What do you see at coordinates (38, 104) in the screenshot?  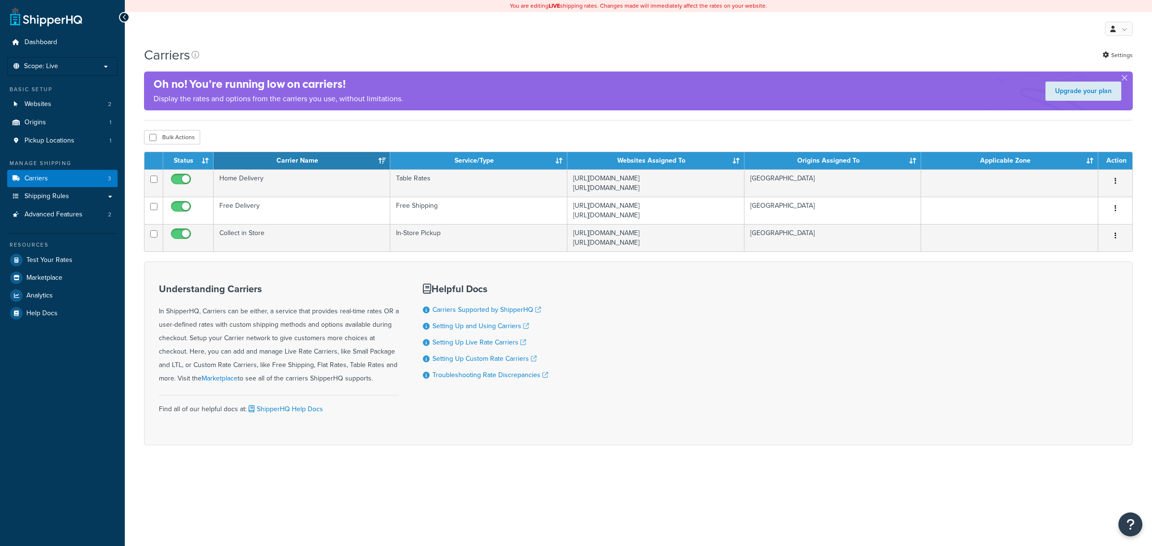 I see `span: Websites` at bounding box center [38, 104].